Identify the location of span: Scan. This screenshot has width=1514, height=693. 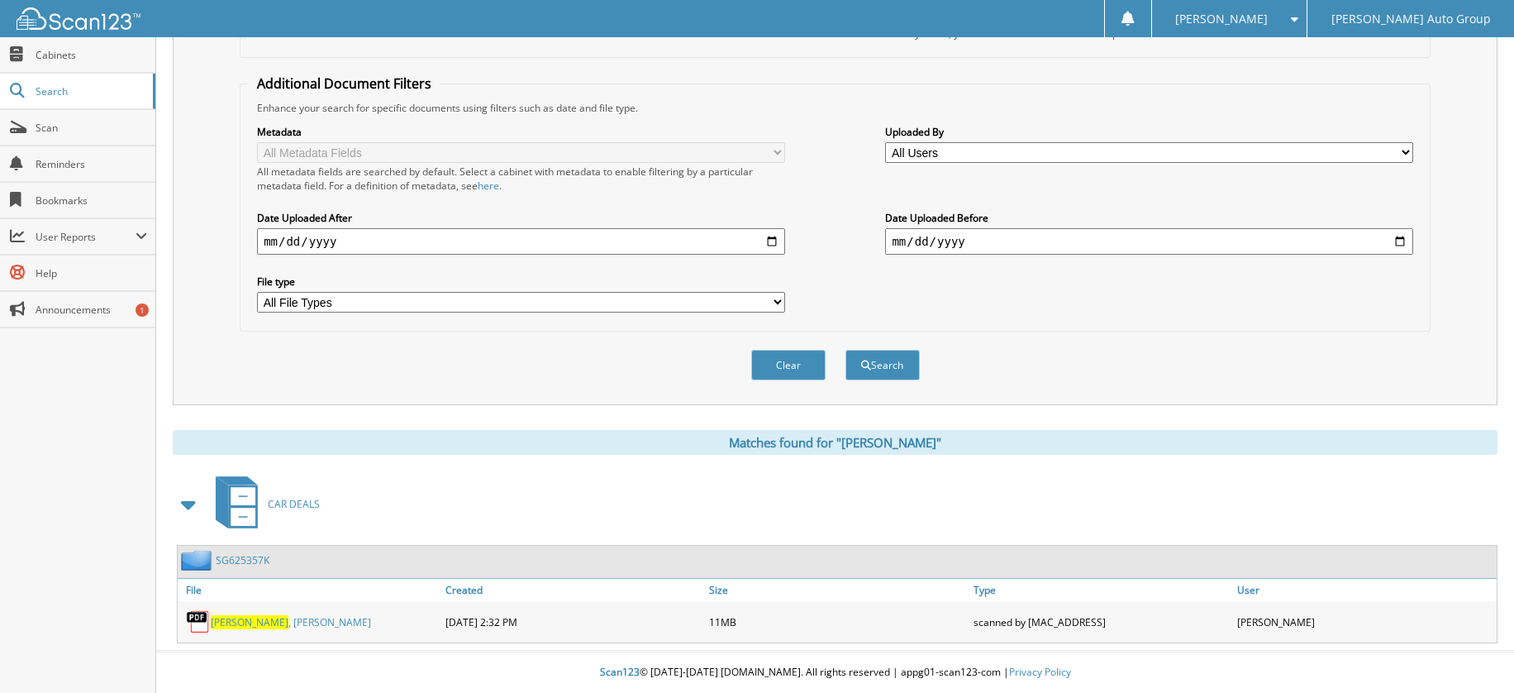
(91, 127).